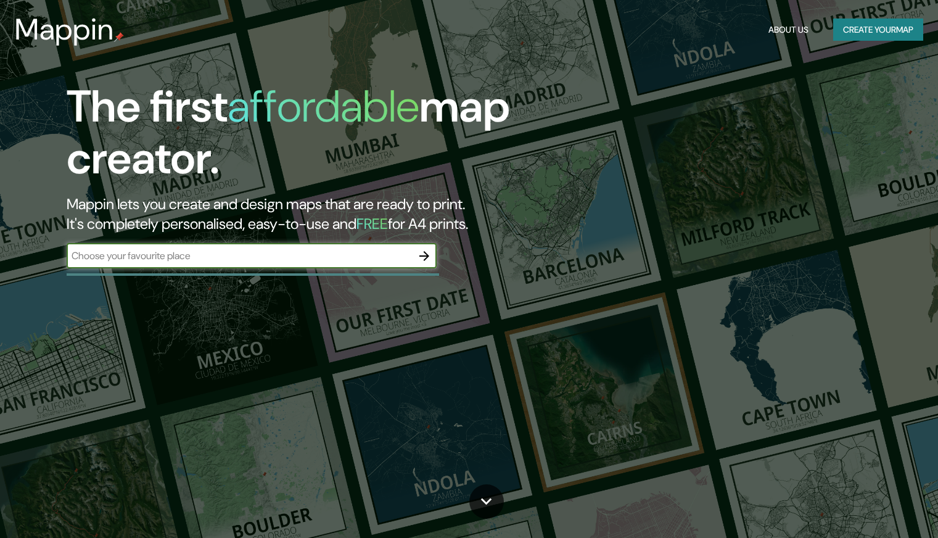 The height and width of the screenshot is (538, 938). I want to click on h1: The first map creator., so click(301, 137).